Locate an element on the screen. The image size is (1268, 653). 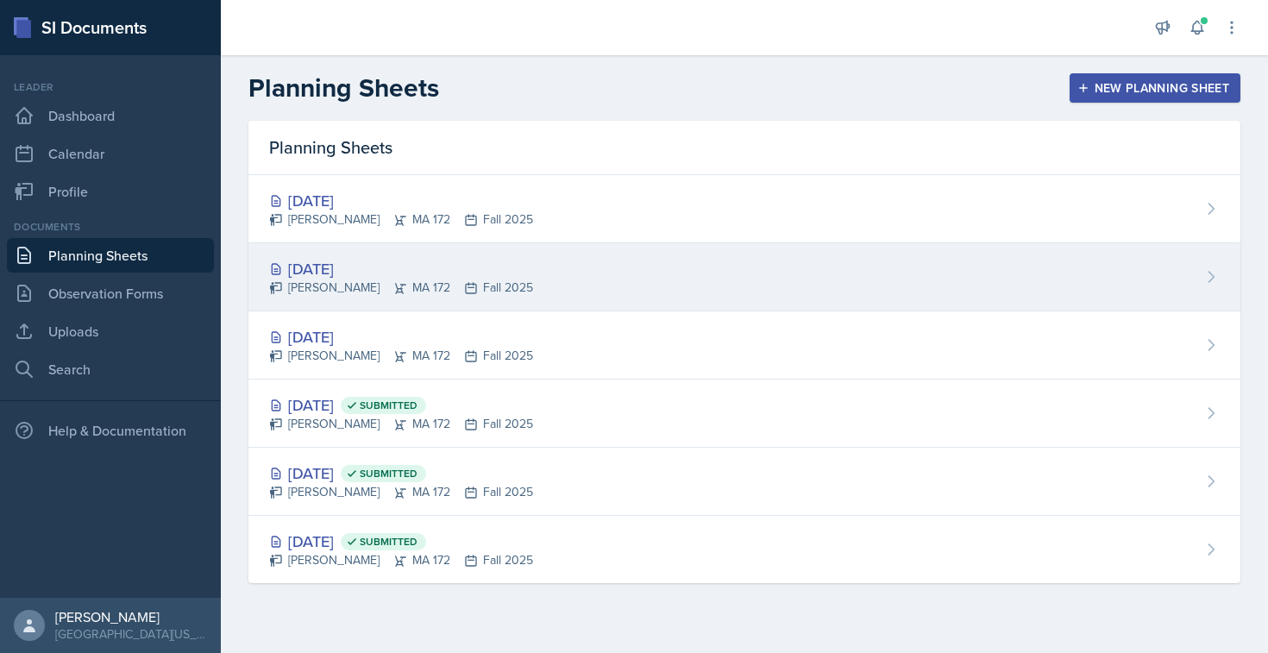
div: New Planning Sheet is located at coordinates (1155, 88).